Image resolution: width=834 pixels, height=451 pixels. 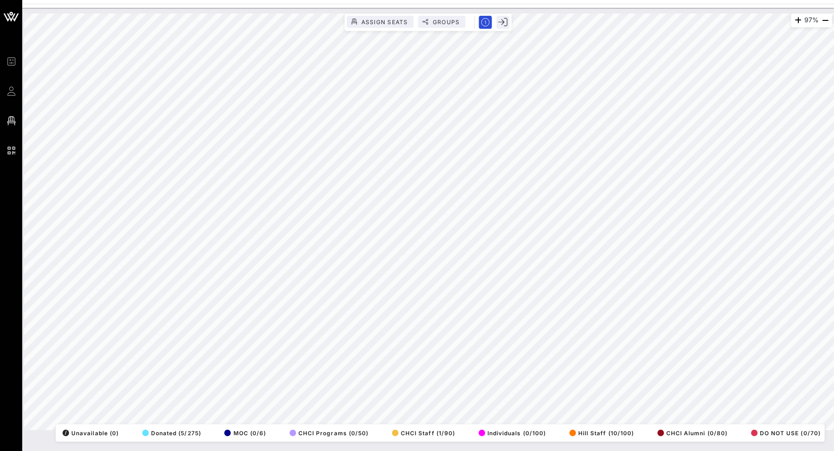 I want to click on button: /Unavailable (0), so click(x=89, y=433).